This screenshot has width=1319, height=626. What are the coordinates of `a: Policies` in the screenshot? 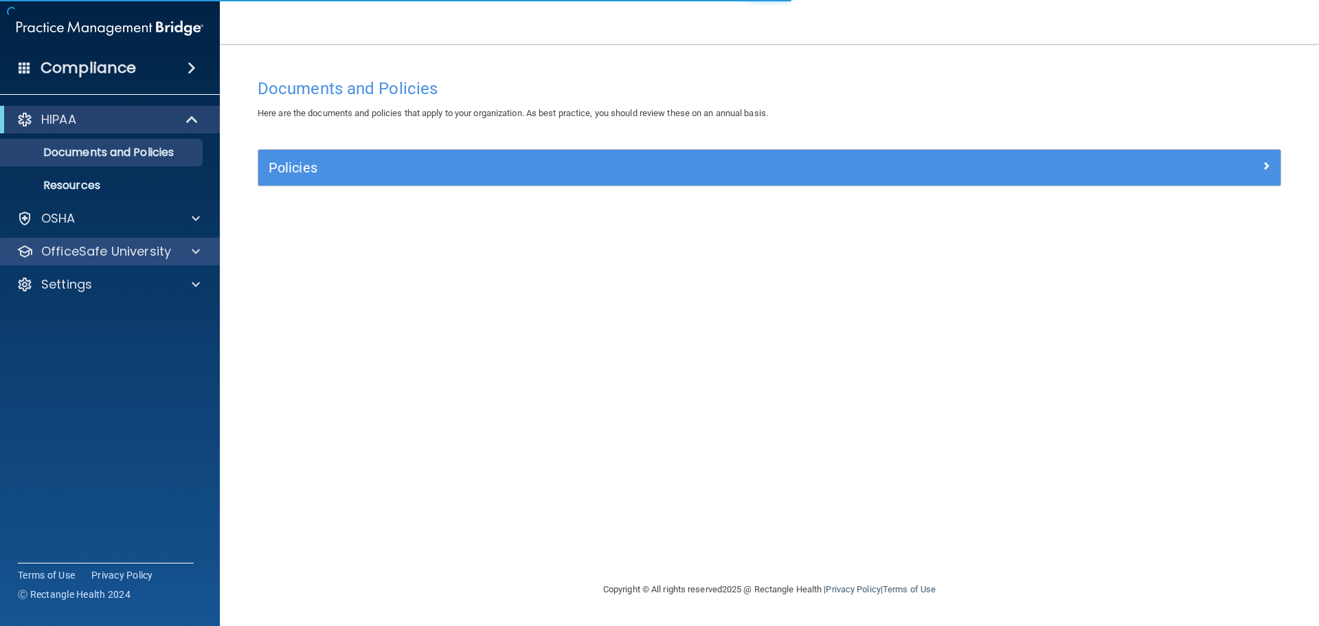 It's located at (769, 168).